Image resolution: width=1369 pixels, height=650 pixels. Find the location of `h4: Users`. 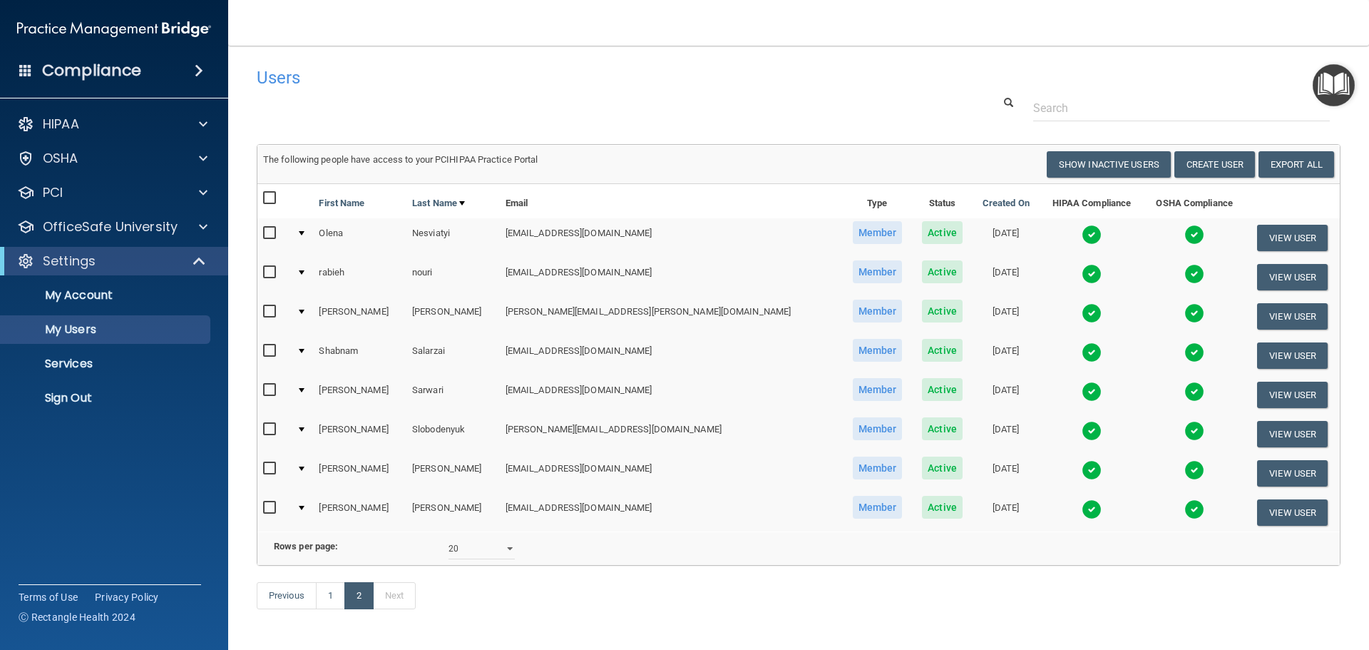

h4: Users is located at coordinates (568, 78).